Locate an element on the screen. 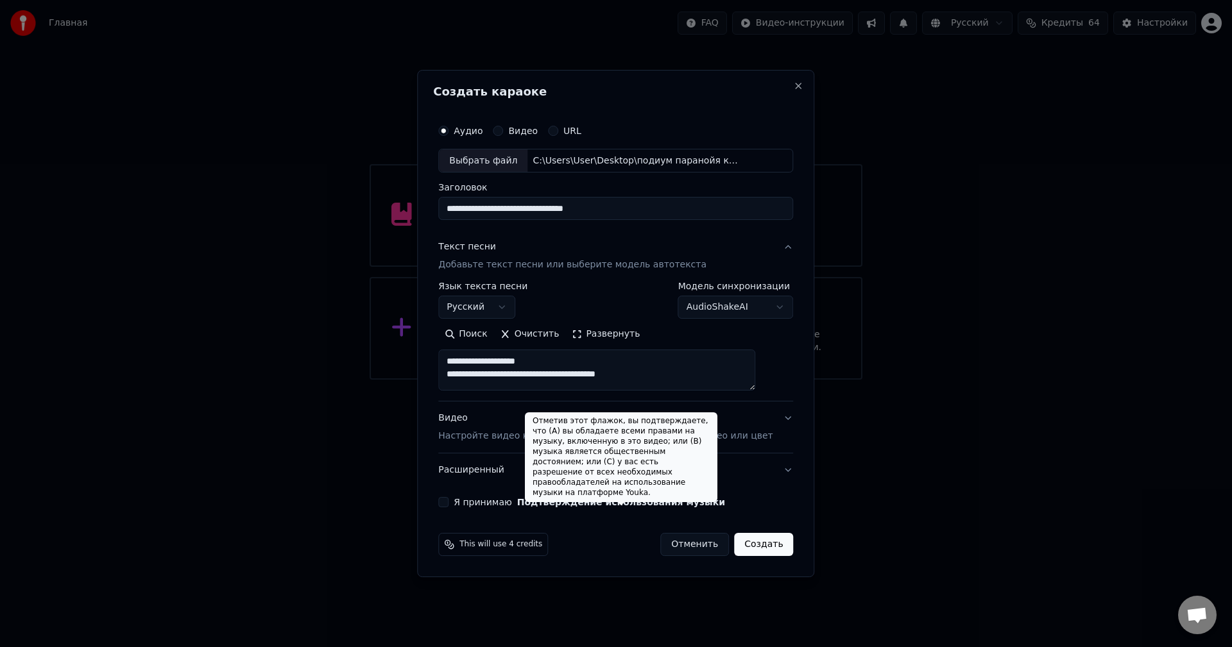 The image size is (1232, 647). label: Модель синхронизации is located at coordinates (736, 287).